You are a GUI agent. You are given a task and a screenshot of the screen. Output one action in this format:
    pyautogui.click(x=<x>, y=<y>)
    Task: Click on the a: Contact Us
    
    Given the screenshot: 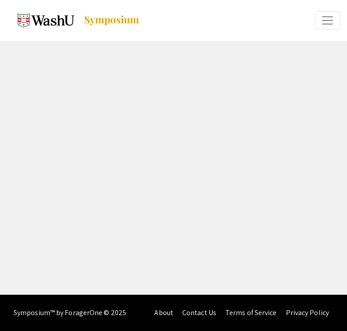 What is the action you would take?
    pyautogui.click(x=199, y=312)
    